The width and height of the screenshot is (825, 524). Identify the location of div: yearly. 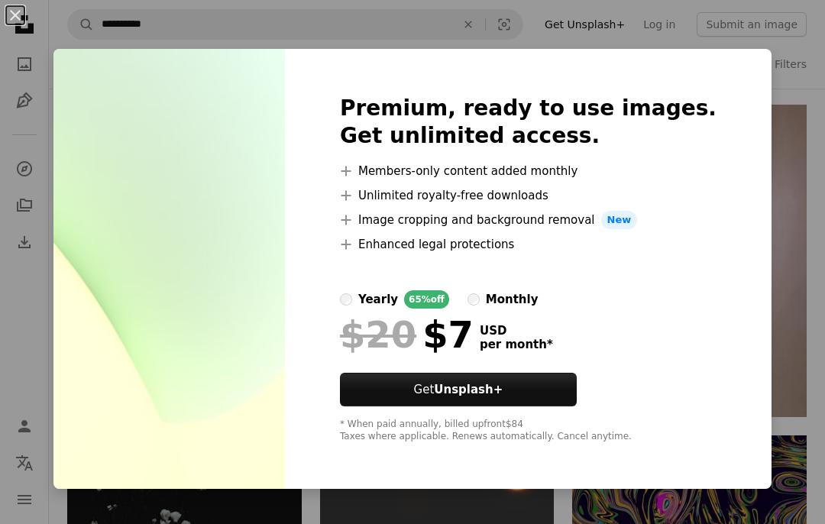
(378, 300).